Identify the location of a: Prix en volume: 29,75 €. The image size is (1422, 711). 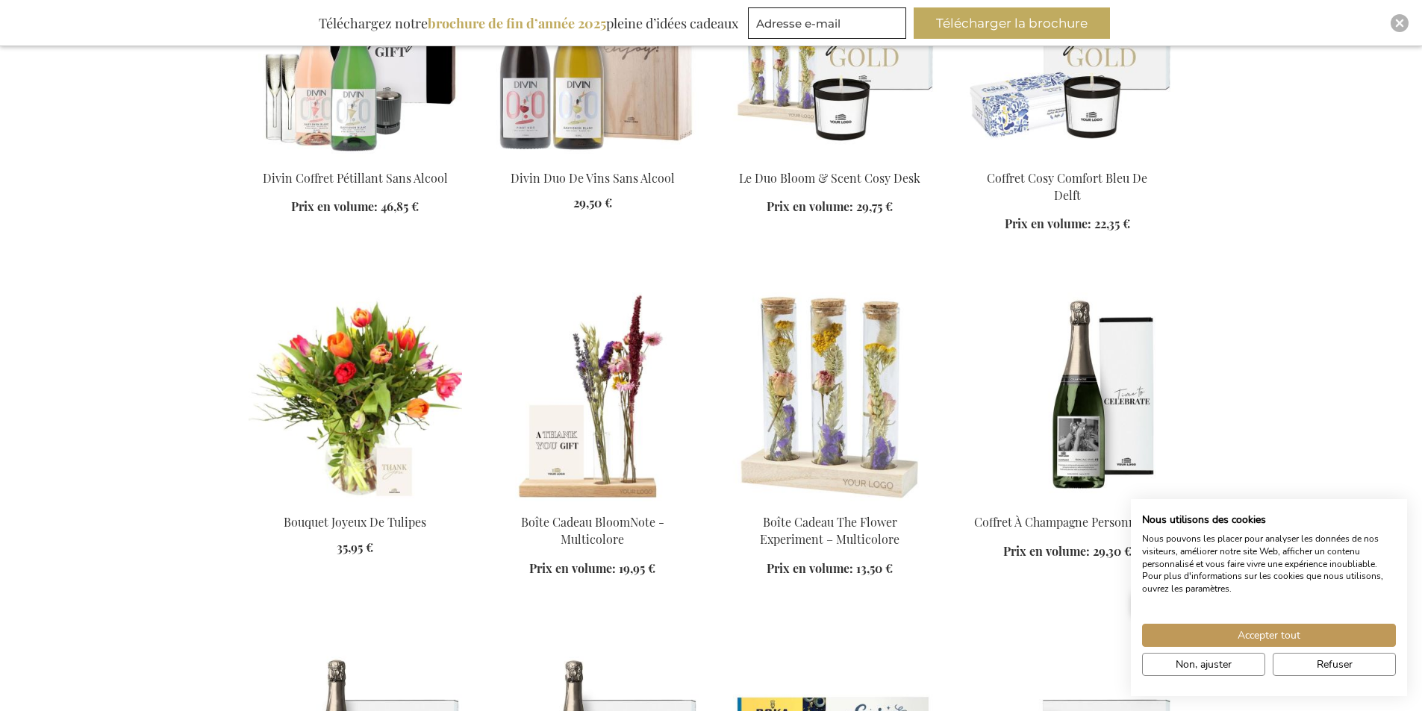
(829, 207).